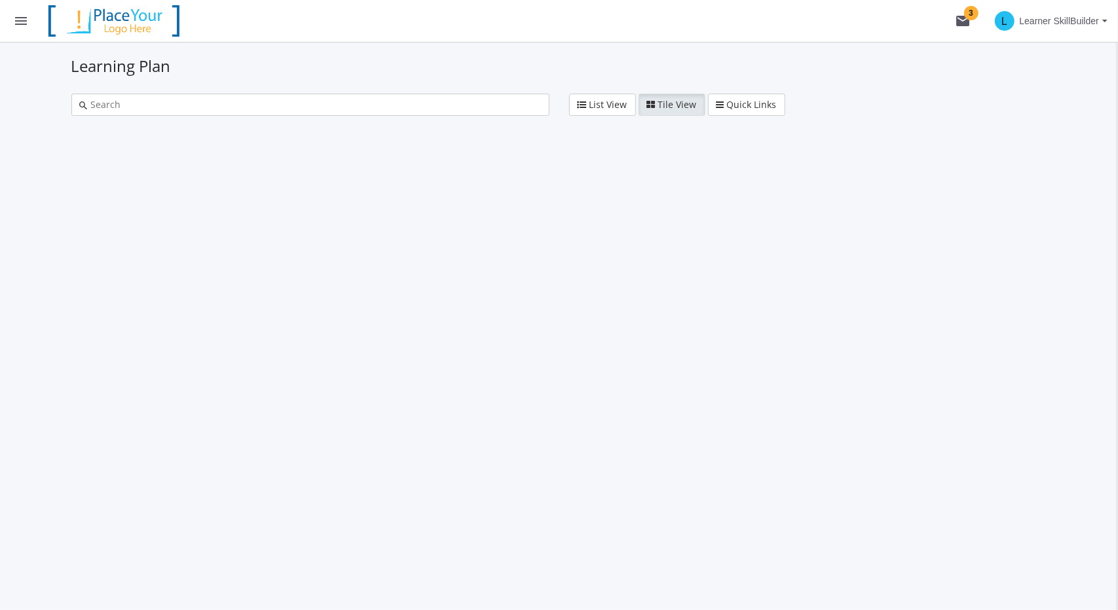 This screenshot has width=1118, height=610. I want to click on mat-icon: mail, so click(963, 21).